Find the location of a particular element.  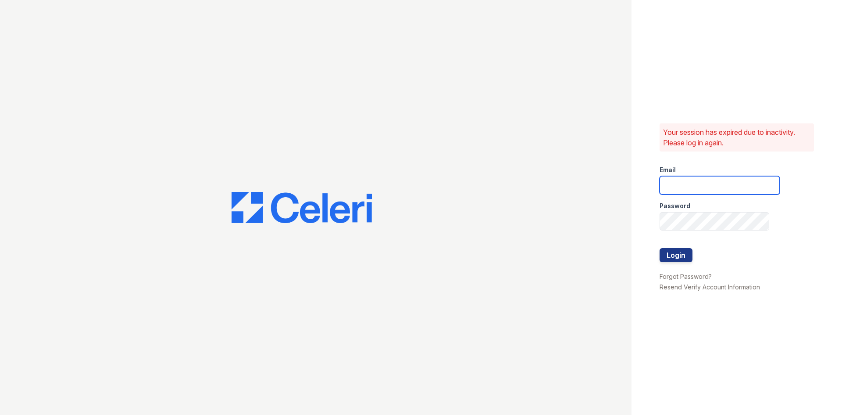

a: Forgot Password? is located at coordinates (686, 276).